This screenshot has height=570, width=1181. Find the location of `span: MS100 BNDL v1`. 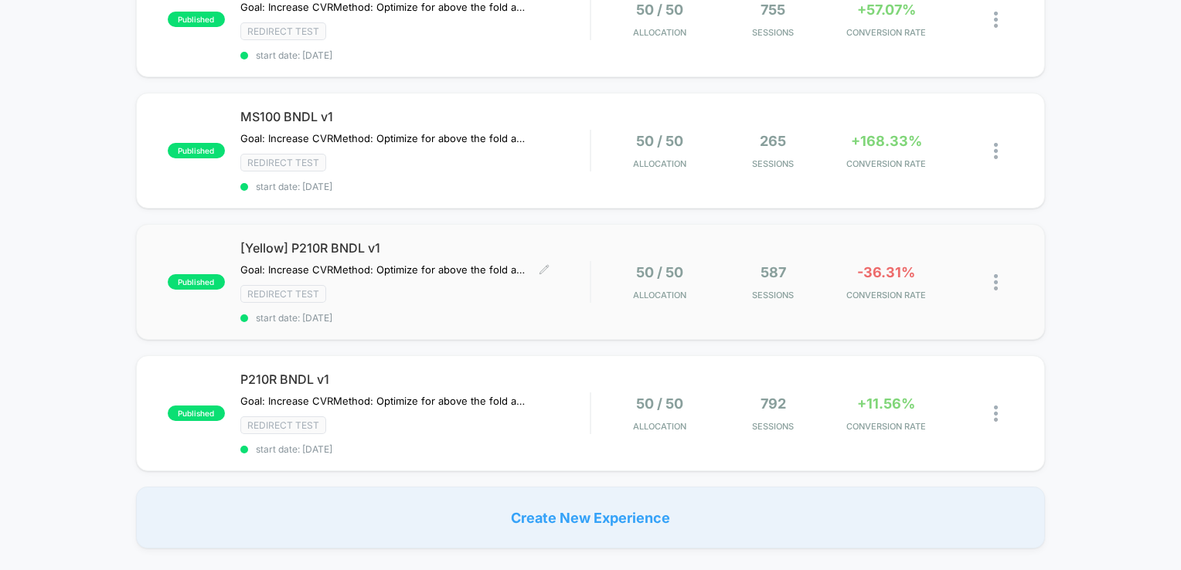

span: MS100 BNDL v1 is located at coordinates (415, 117).